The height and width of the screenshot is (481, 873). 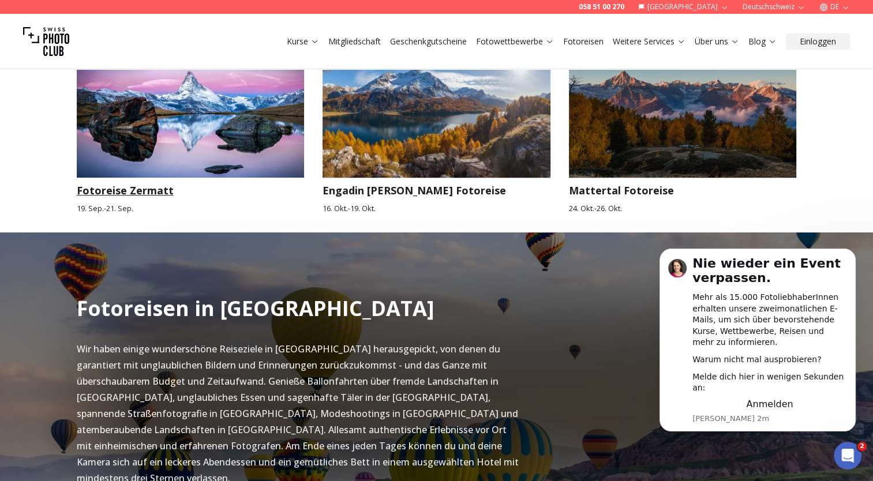 What do you see at coordinates (514, 42) in the screenshot?
I see `button: Fotowettbewerbe` at bounding box center [514, 42].